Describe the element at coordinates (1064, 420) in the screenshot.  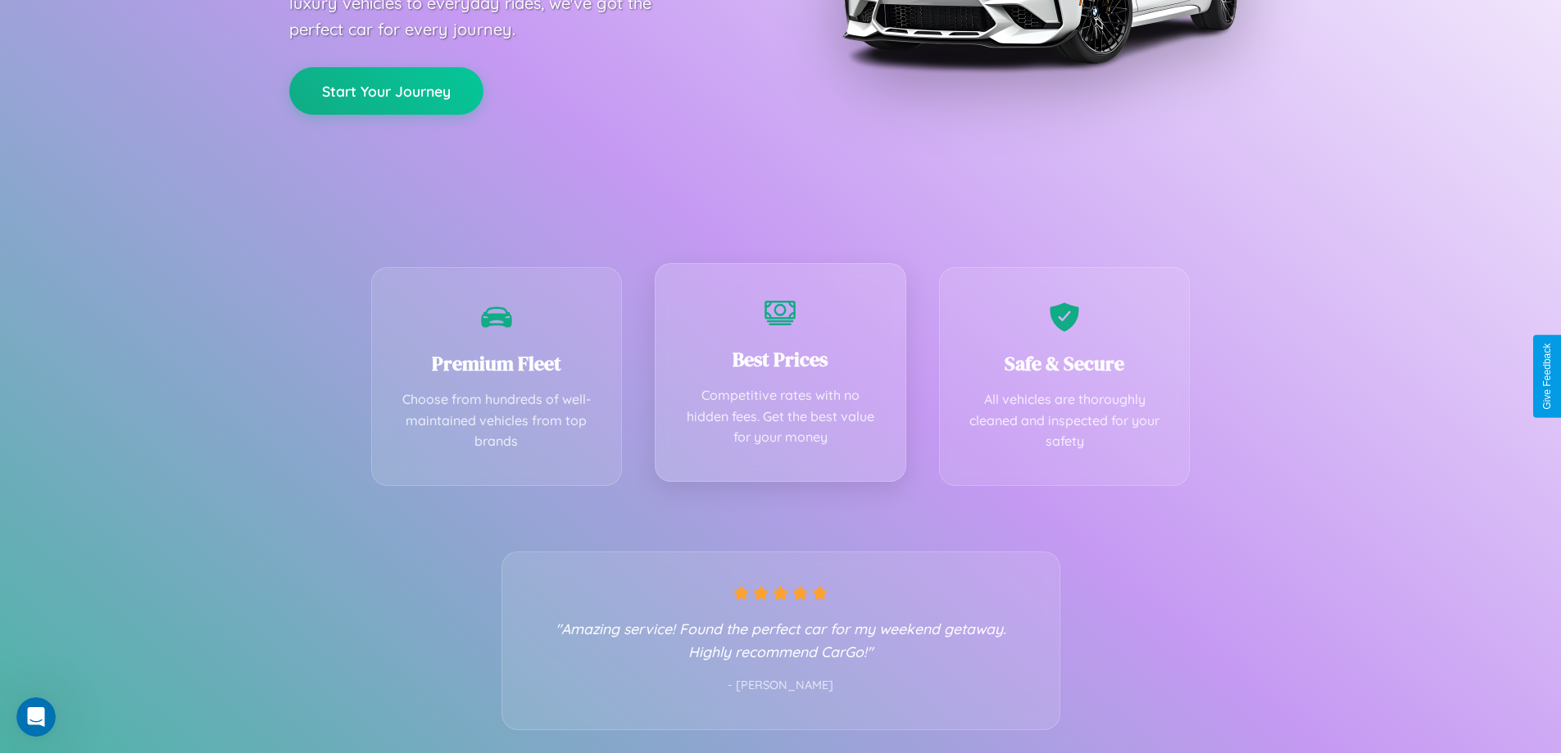
I see `p: All vehicles are thoroughly cleaned and inspected for your safety` at that location.